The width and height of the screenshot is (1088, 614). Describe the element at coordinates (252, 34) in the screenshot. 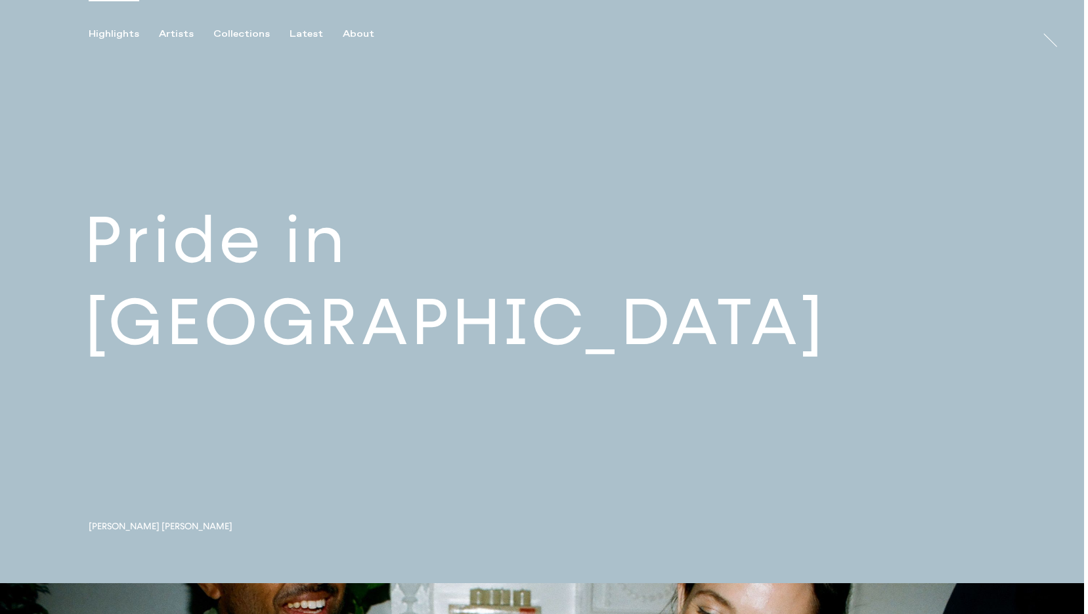

I see `button: Collections` at that location.